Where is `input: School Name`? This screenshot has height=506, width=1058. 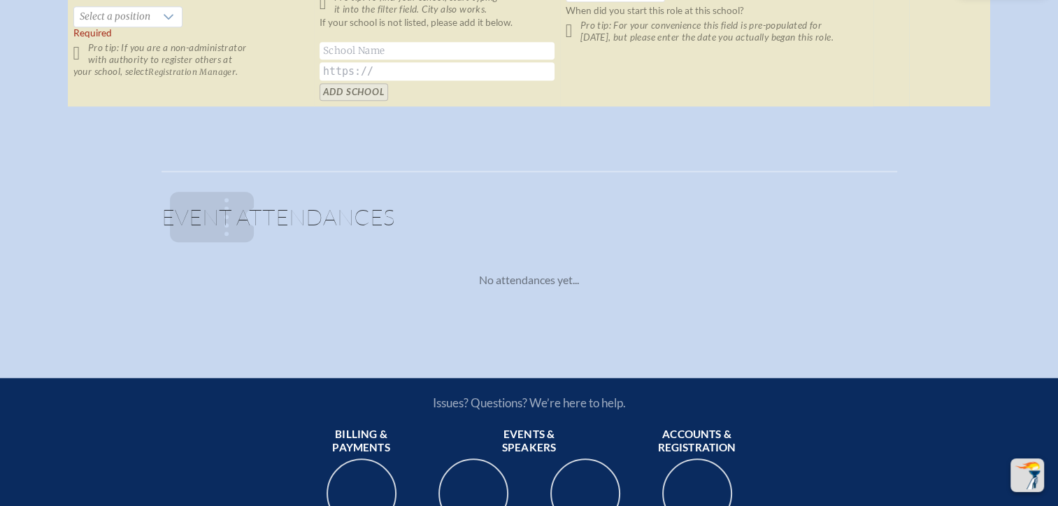
input: School Name is located at coordinates (437, 50).